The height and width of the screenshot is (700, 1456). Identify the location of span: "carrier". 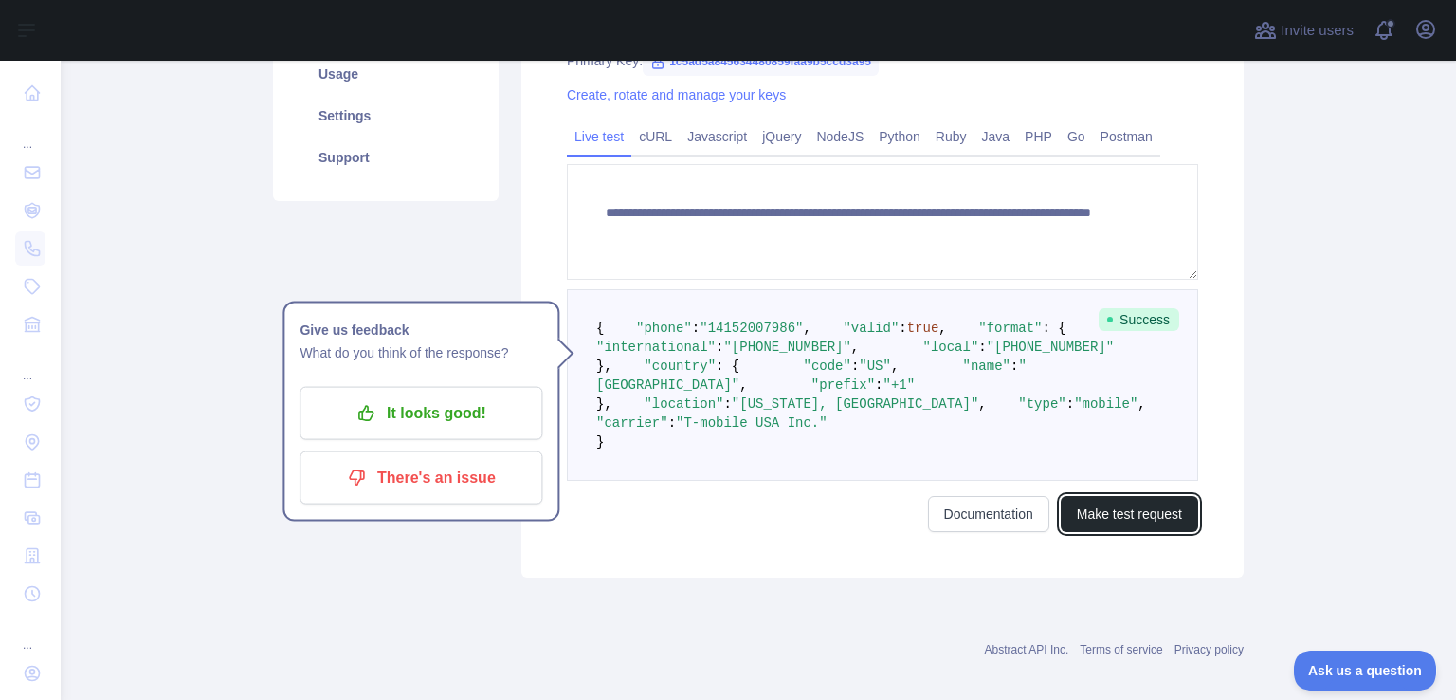
(632, 423).